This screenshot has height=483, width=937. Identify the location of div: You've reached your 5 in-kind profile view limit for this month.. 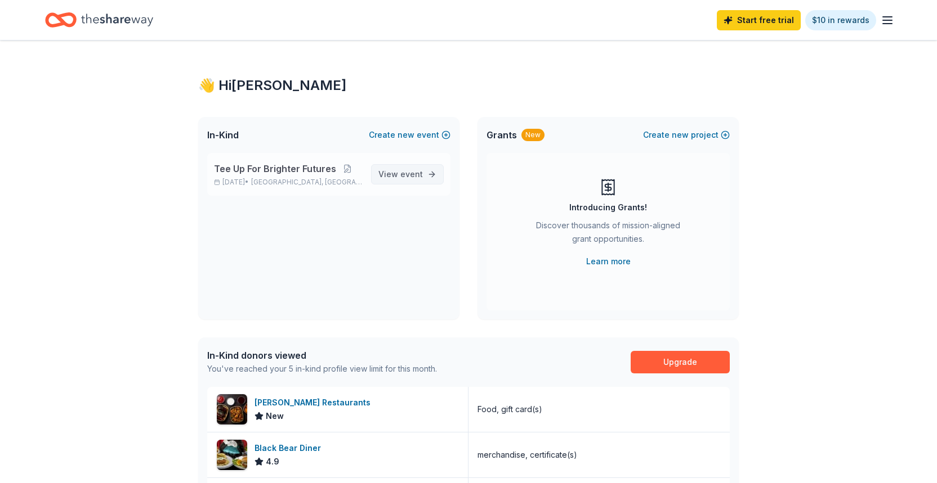
(322, 369).